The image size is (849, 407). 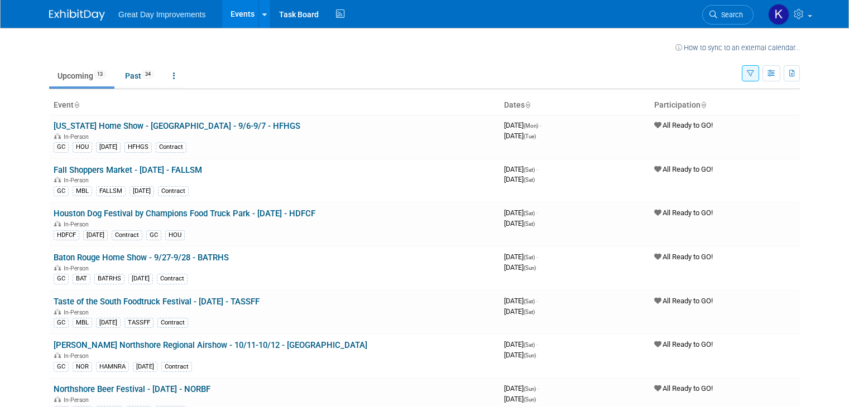 I want to click on a: How to sync to an external calendar..., so click(x=737, y=47).